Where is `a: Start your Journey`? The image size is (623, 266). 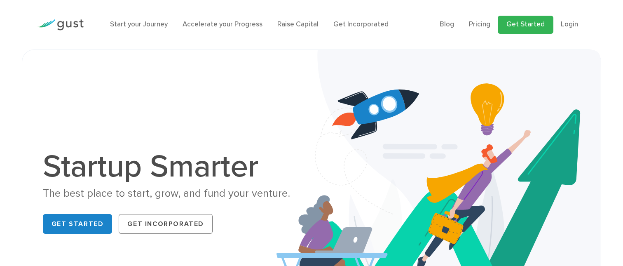
a: Start your Journey is located at coordinates (139, 24).